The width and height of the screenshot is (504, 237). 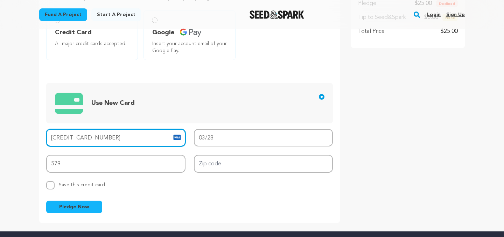 What do you see at coordinates (163, 33) in the screenshot?
I see `span: Google` at bounding box center [163, 33].